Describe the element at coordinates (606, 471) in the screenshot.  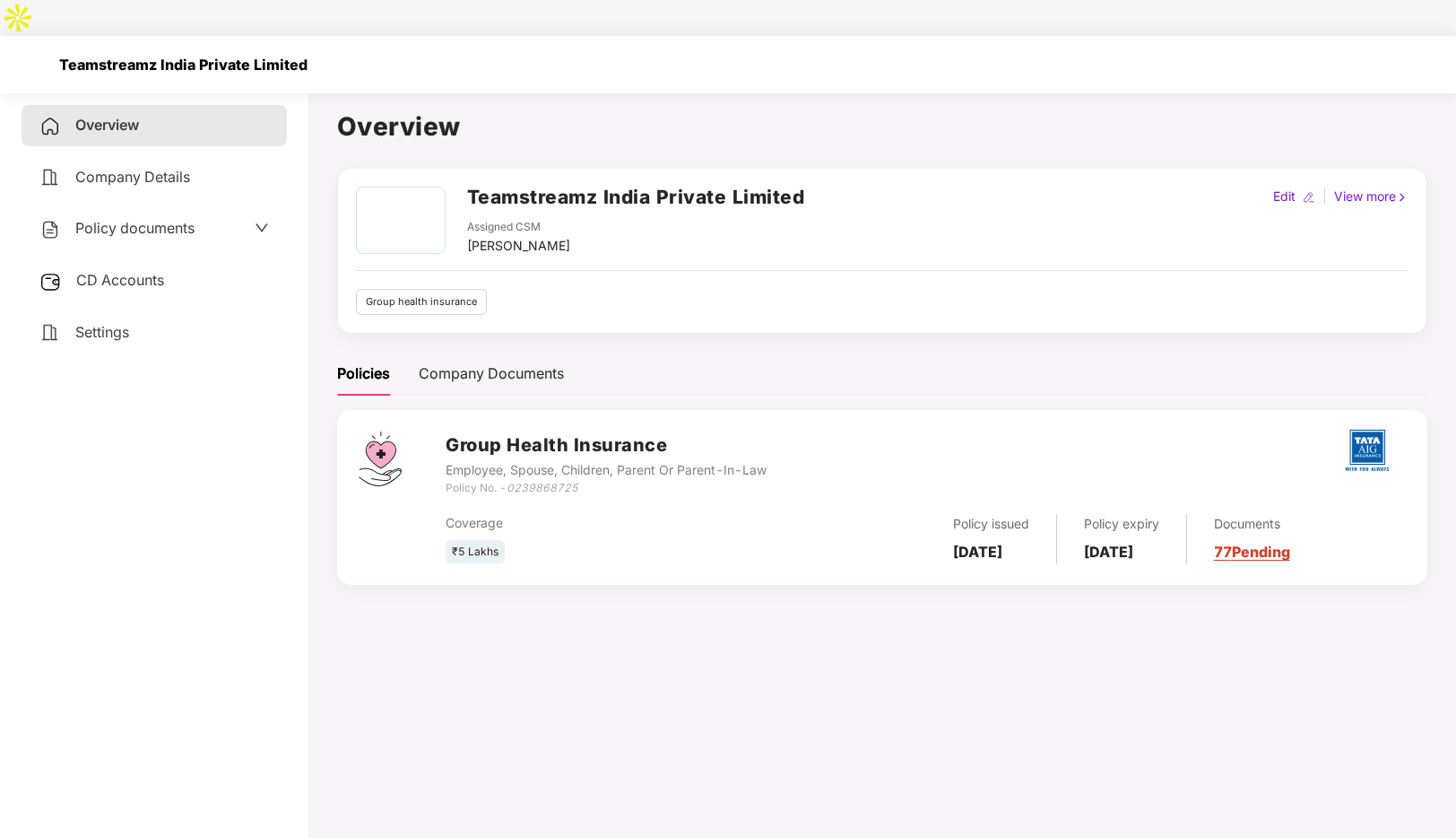
I see `div: Employee, Spouse, Children, Parent Or Parent-In-Law` at that location.